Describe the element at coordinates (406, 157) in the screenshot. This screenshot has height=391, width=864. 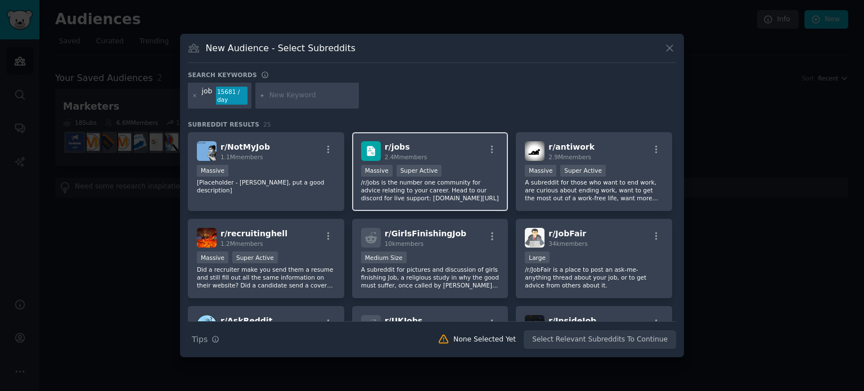
I see `span: 2.4M members` at that location.